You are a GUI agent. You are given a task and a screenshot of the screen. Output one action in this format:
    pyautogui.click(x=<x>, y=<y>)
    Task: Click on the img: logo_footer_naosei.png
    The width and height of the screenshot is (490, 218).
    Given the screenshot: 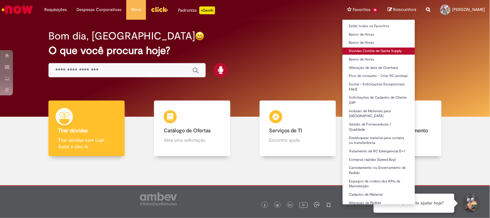 What is the action you would take?
    pyautogui.click(x=329, y=204)
    